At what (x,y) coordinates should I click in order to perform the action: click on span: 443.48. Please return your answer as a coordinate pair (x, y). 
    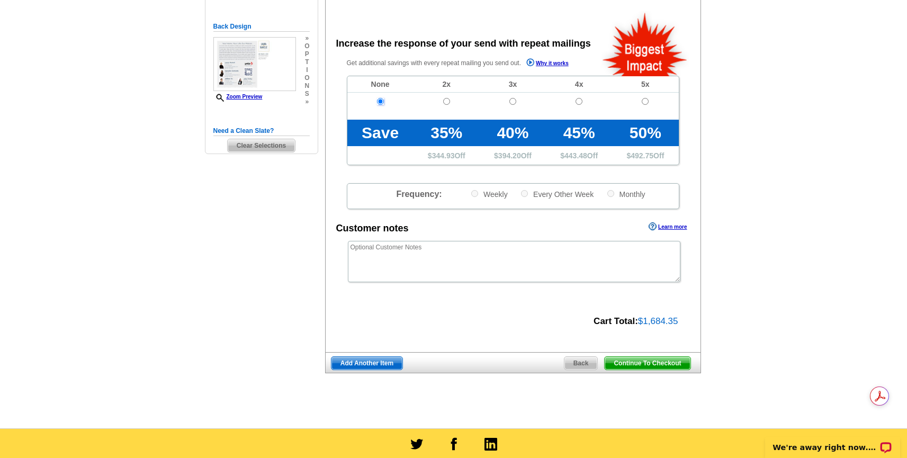
    Looking at the image, I should click on (575, 156).